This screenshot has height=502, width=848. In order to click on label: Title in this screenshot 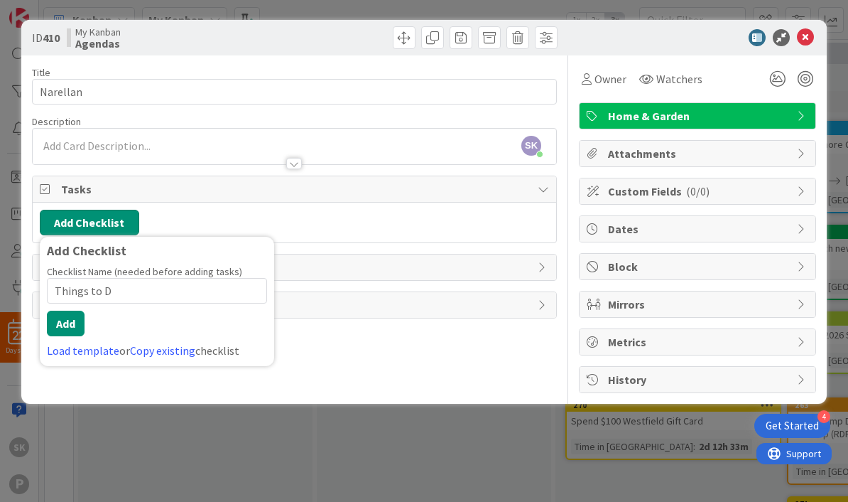, I will do `click(41, 72)`.